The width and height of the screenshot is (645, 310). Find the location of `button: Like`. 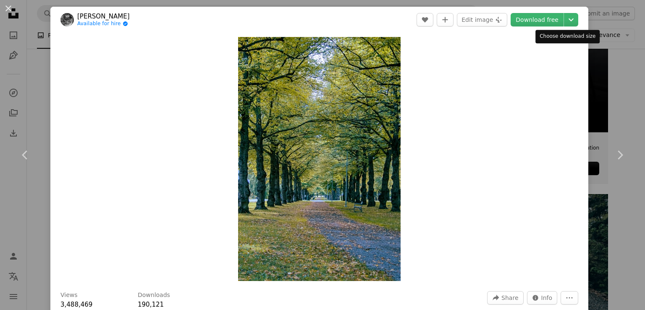

button: Like is located at coordinates (425, 20).